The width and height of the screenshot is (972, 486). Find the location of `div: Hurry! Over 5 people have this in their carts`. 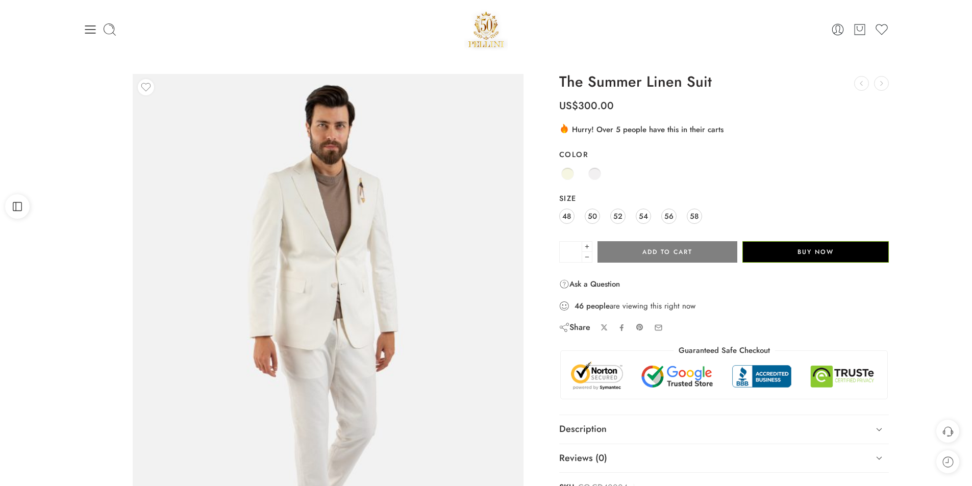

div: Hurry! Over 5 people have this in their carts is located at coordinates (724, 129).